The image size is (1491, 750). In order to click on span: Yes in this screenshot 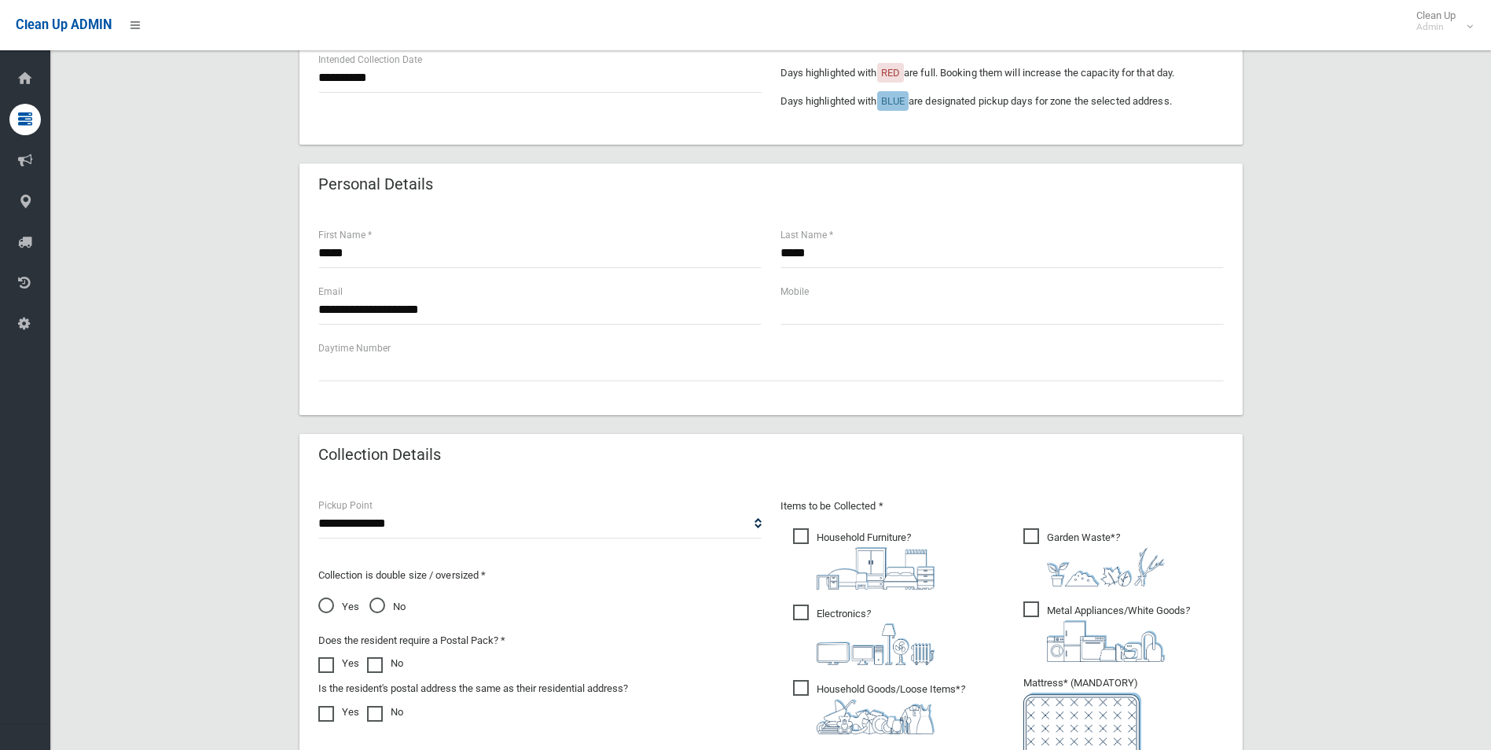, I will do `click(339, 607)`.